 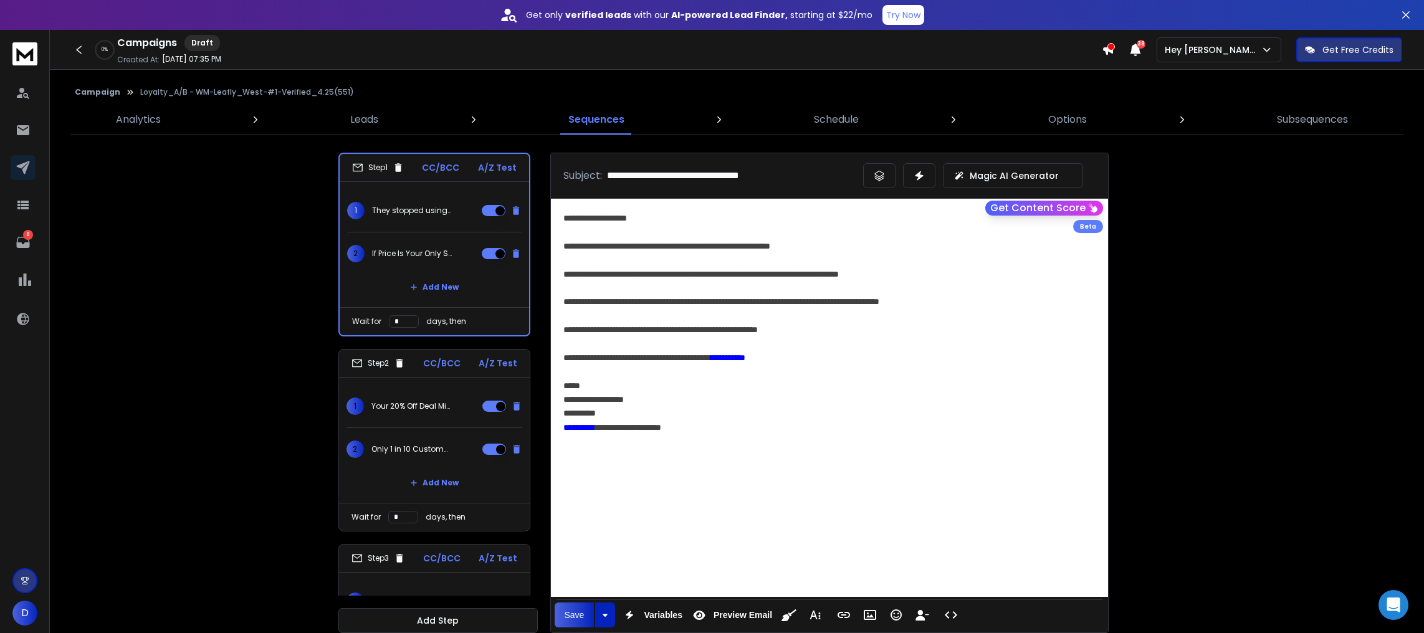 What do you see at coordinates (575, 615) in the screenshot?
I see `button: Save` at bounding box center [575, 615].